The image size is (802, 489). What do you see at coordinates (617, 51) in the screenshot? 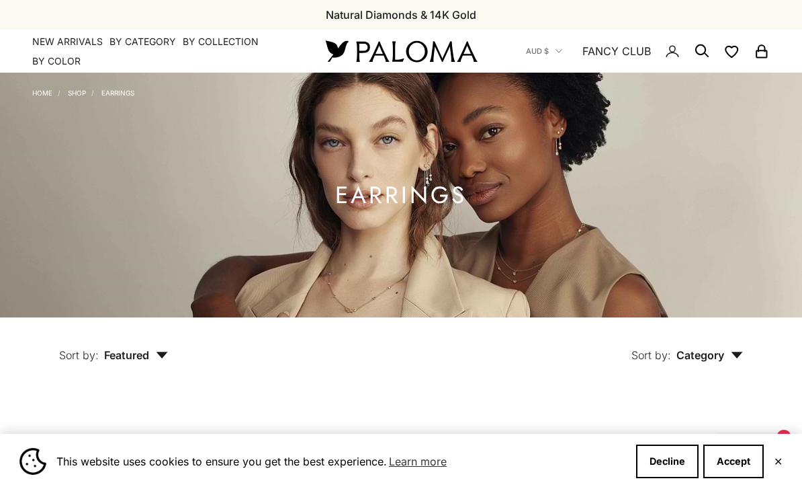
I see `a: FANCY CLUB` at bounding box center [617, 51].